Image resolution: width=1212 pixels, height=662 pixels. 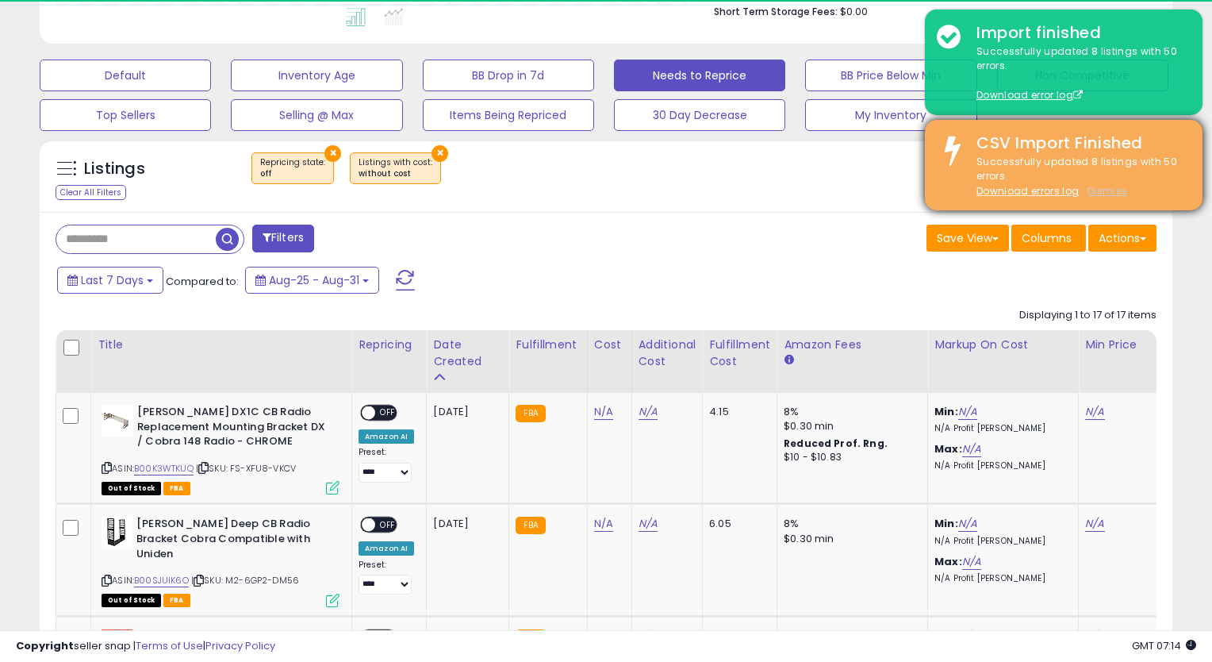 What do you see at coordinates (110, 280) in the screenshot?
I see `button: Last 7 Days` at bounding box center [110, 280].